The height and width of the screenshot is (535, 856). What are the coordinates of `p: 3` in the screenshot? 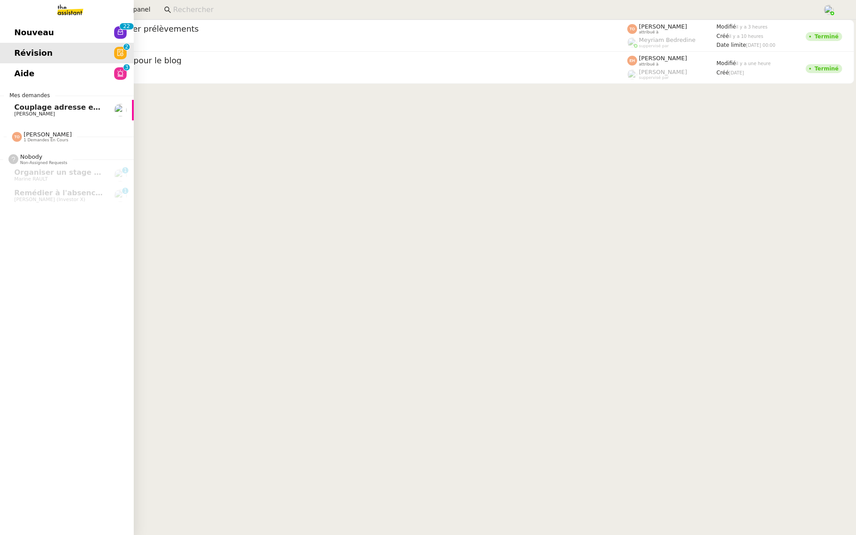 It's located at (127, 68).